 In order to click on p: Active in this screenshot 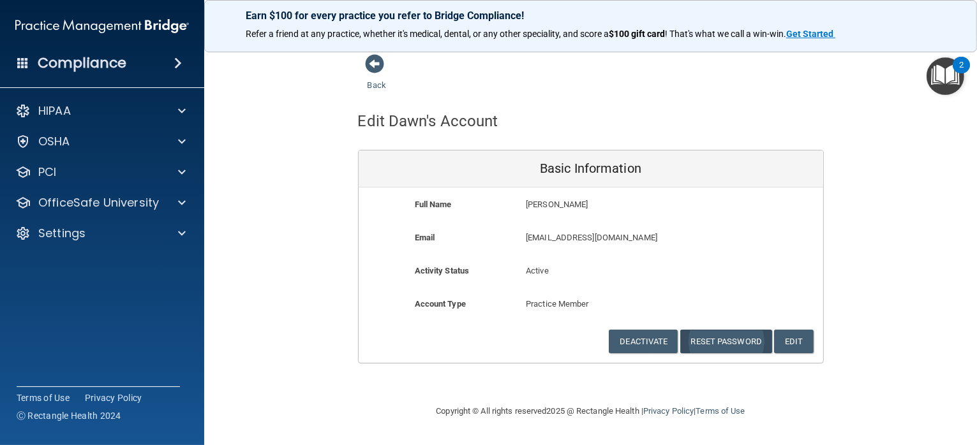, I will do `click(590, 271)`.